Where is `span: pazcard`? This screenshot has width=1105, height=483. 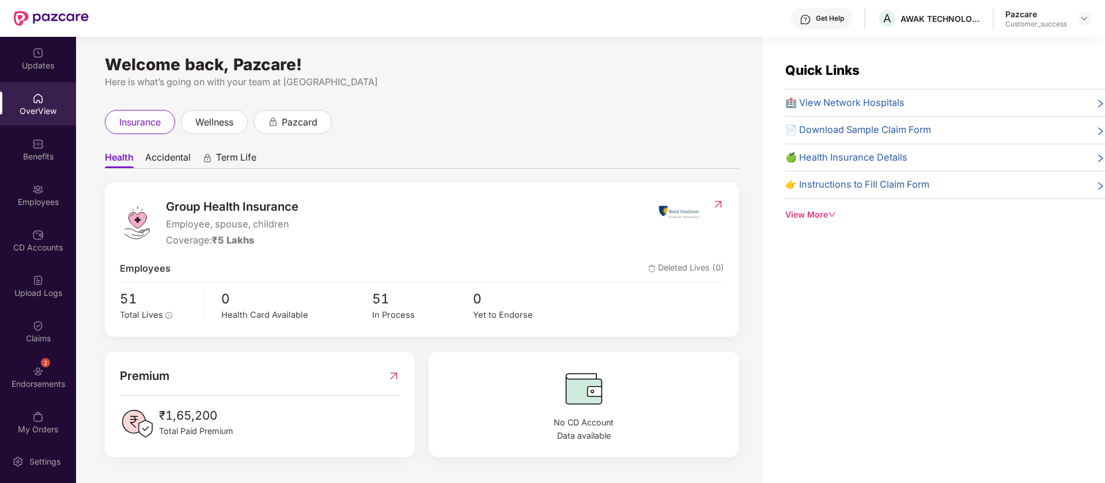
span: pazcard is located at coordinates (300, 122).